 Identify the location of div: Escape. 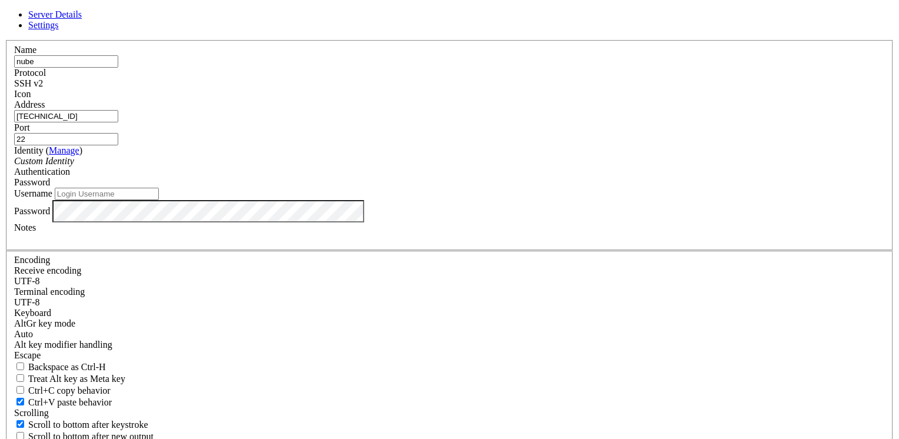
(450, 355).